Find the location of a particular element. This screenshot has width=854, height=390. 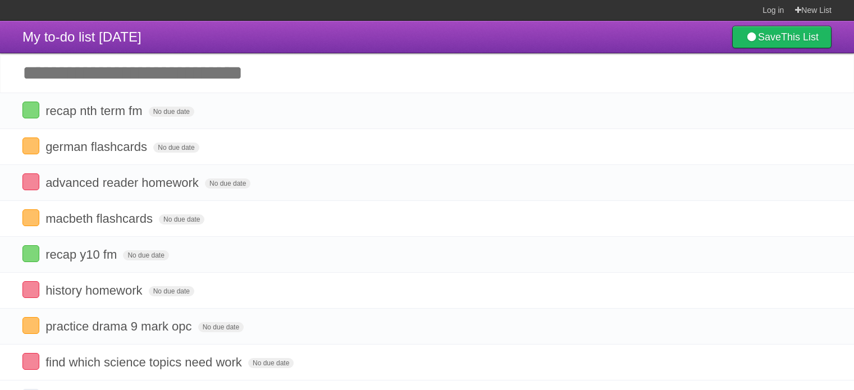

a: SaveThis List is located at coordinates (782, 37).